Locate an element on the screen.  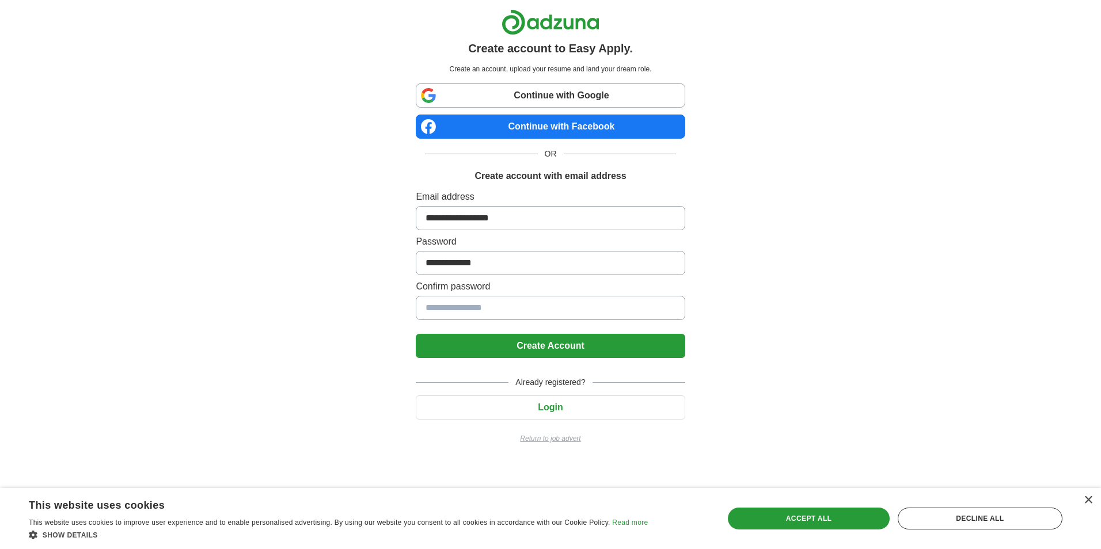
label: Email address is located at coordinates (550, 197).